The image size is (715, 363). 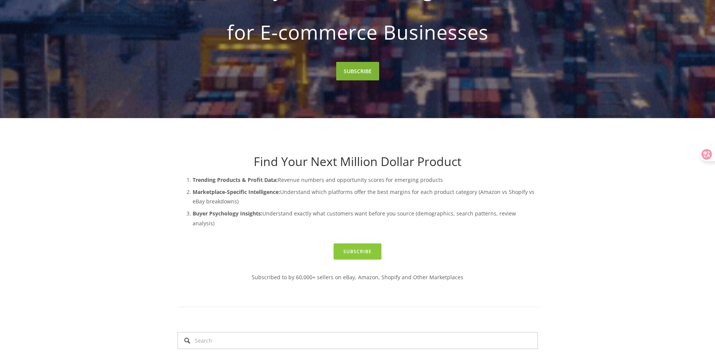 I want to click on strong: Trending Products & Profit Data:, so click(x=235, y=180).